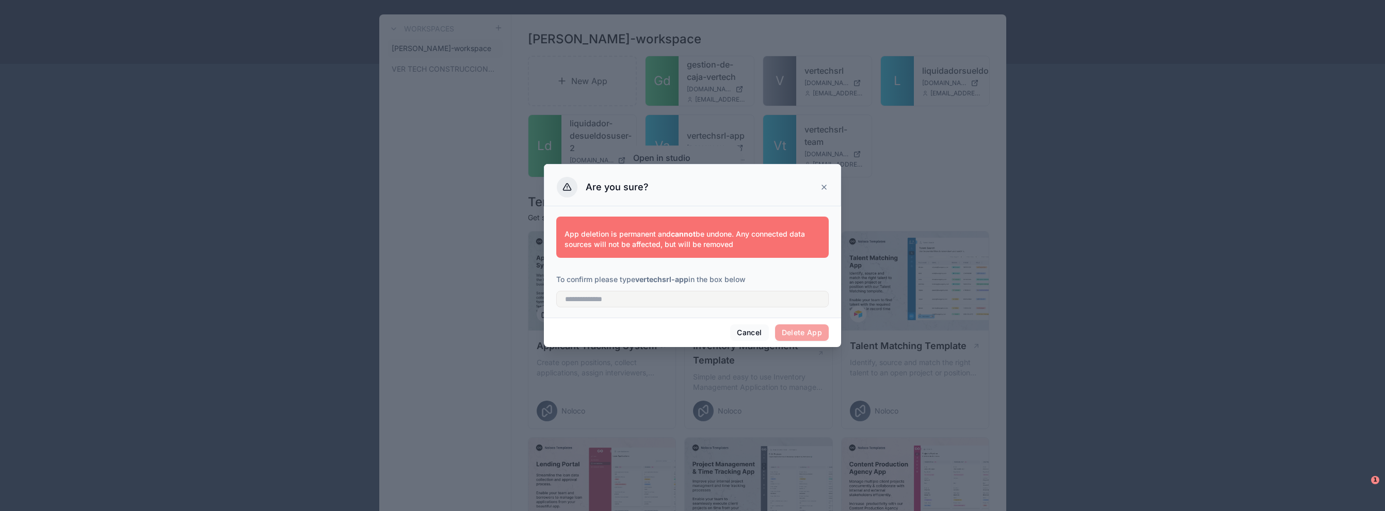 The height and width of the screenshot is (511, 1385). What do you see at coordinates (683, 234) in the screenshot?
I see `strong: cannot` at bounding box center [683, 234].